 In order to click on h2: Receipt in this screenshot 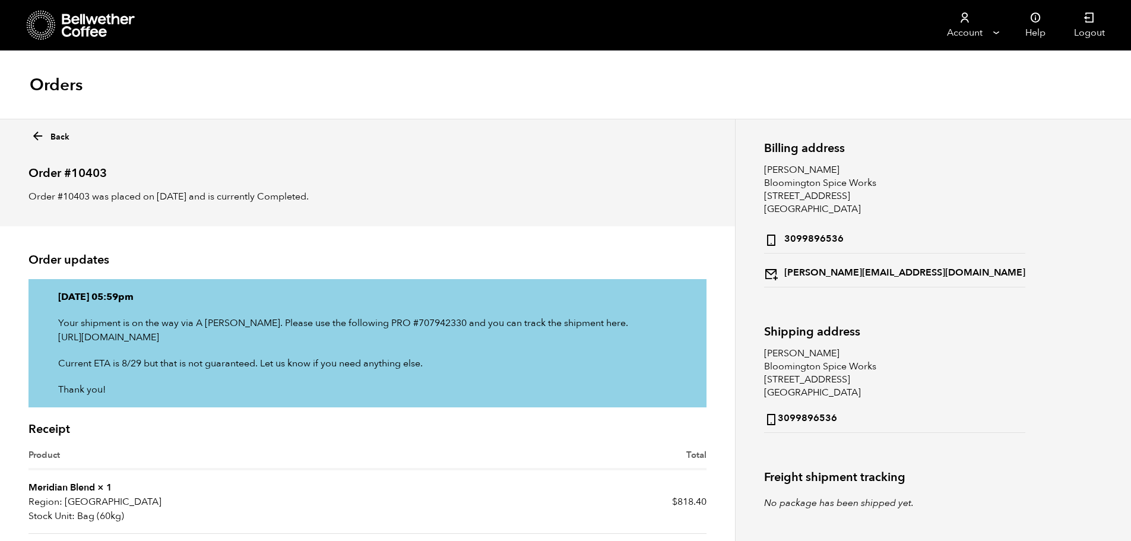, I will do `click(368, 429)`.